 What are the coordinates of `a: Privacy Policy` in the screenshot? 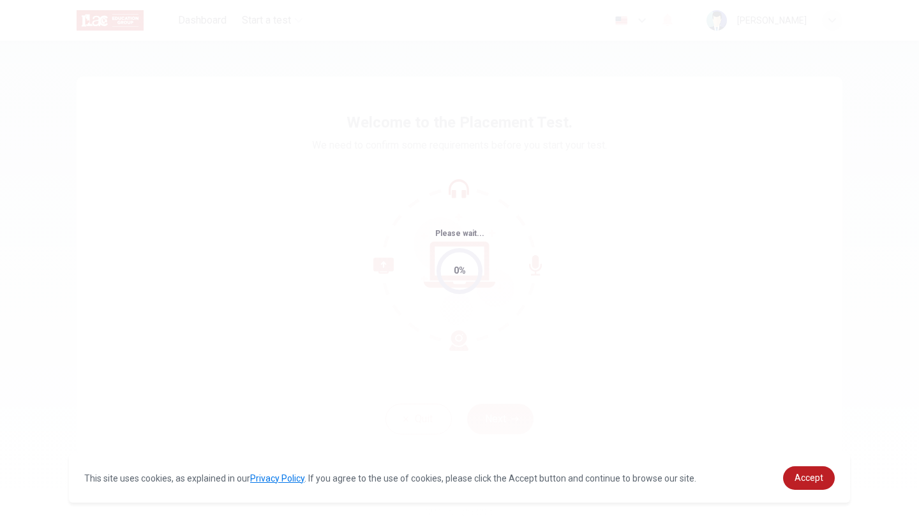 It's located at (277, 479).